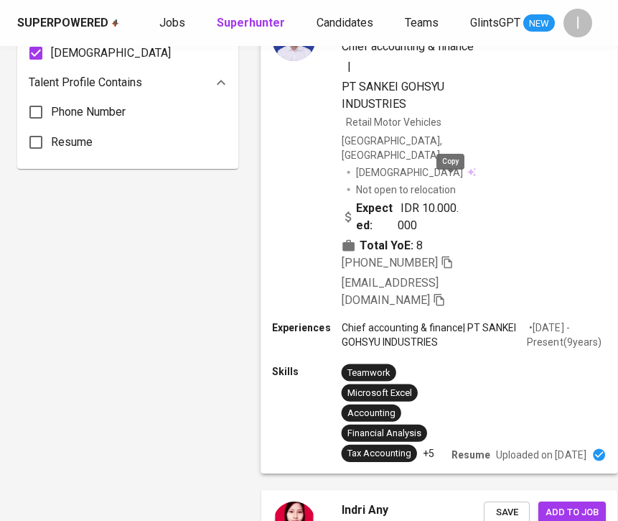  What do you see at coordinates (539, 24) in the screenshot?
I see `span: NEW` at bounding box center [539, 24].